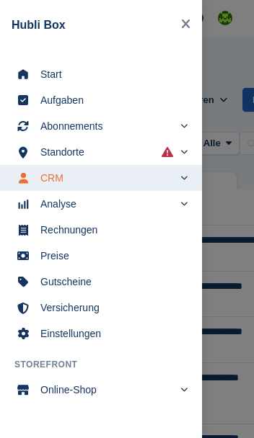  Describe the element at coordinates (107, 204) in the screenshot. I see `span: Analyse` at that location.